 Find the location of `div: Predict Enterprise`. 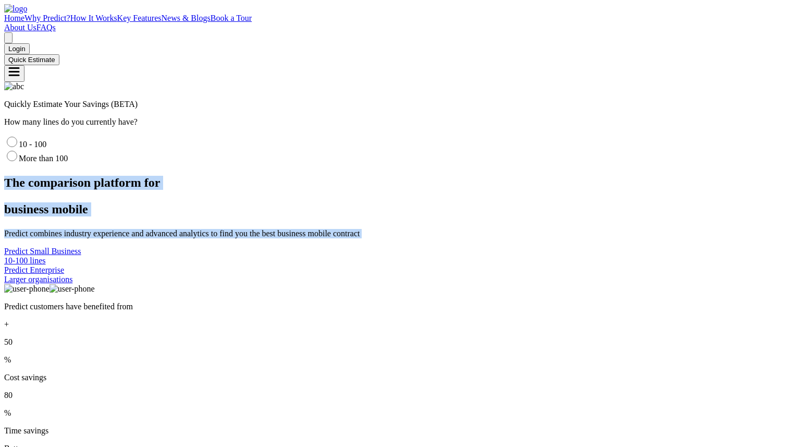

div: Predict Enterprise is located at coordinates (394, 270).